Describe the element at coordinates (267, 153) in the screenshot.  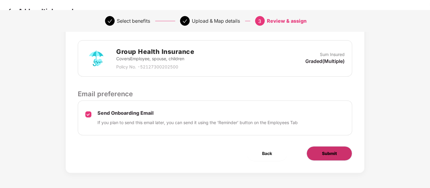
I see `span: Back` at that location.